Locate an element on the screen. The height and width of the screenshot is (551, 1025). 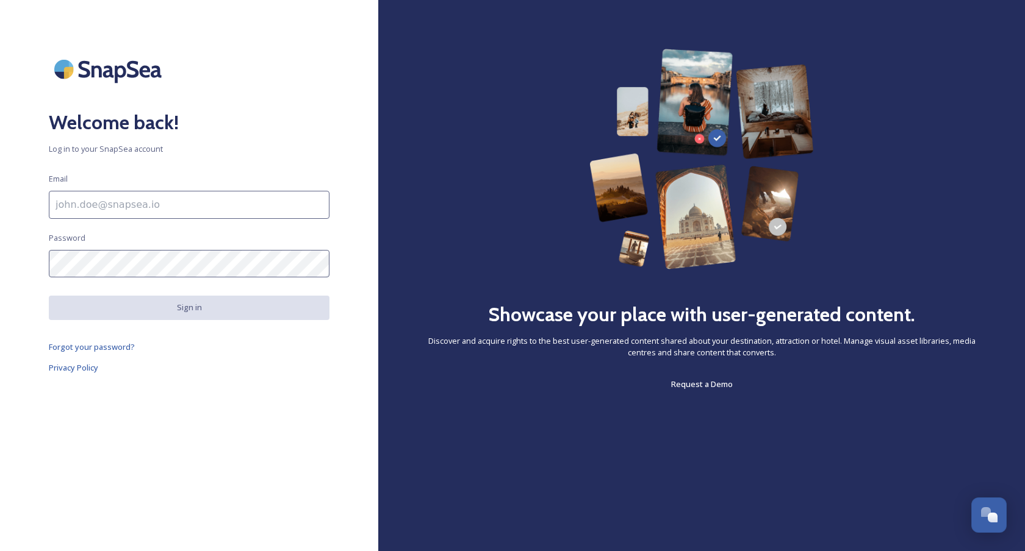
span: Email is located at coordinates (58, 179).